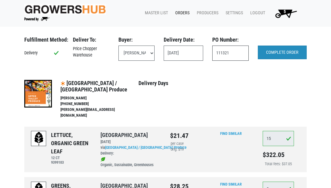  I want to click on div: per case, so click(177, 144).